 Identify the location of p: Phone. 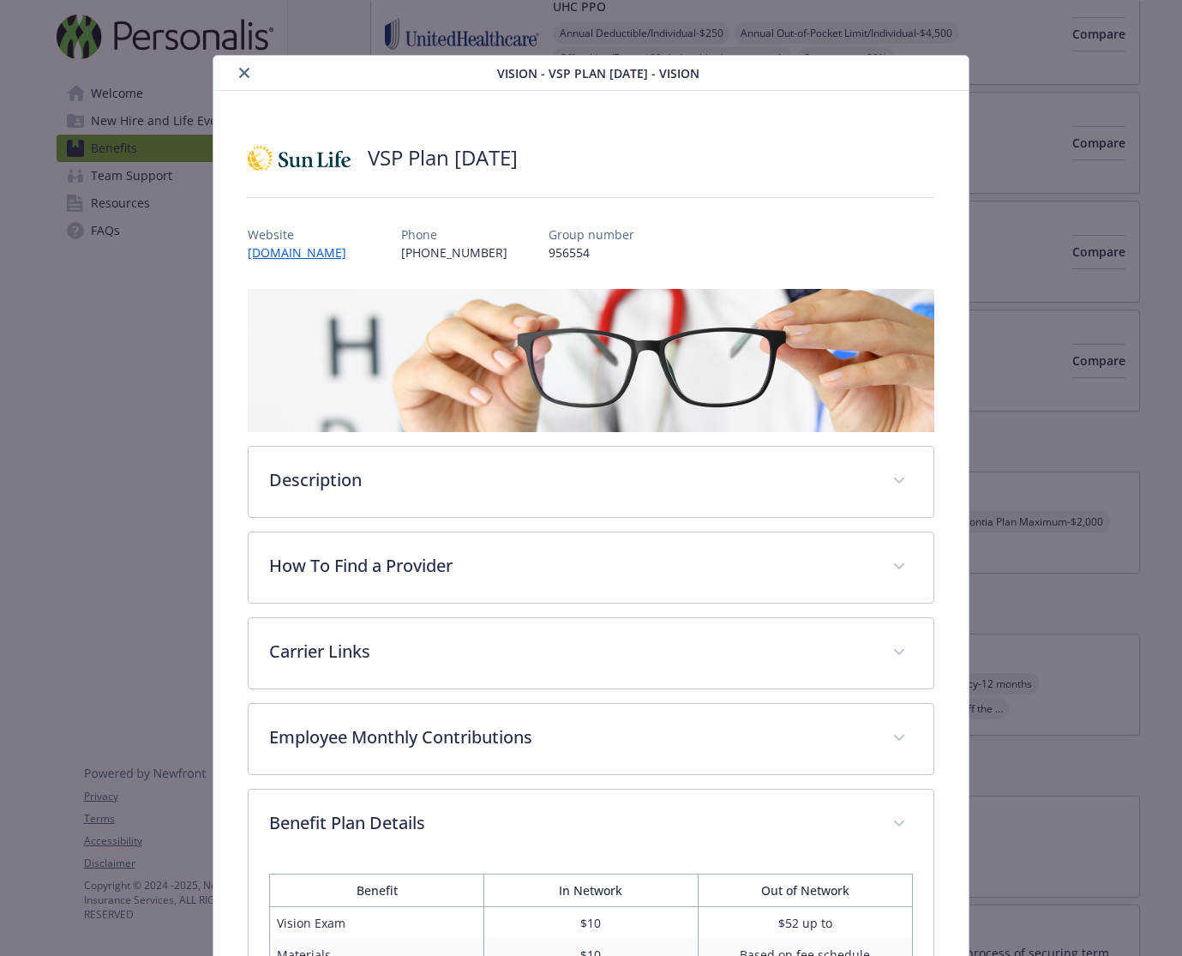
(454, 234).